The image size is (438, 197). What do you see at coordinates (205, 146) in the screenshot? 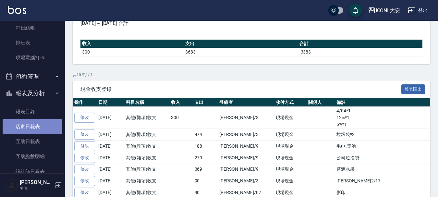
I see `td: 188` at bounding box center [205, 146].